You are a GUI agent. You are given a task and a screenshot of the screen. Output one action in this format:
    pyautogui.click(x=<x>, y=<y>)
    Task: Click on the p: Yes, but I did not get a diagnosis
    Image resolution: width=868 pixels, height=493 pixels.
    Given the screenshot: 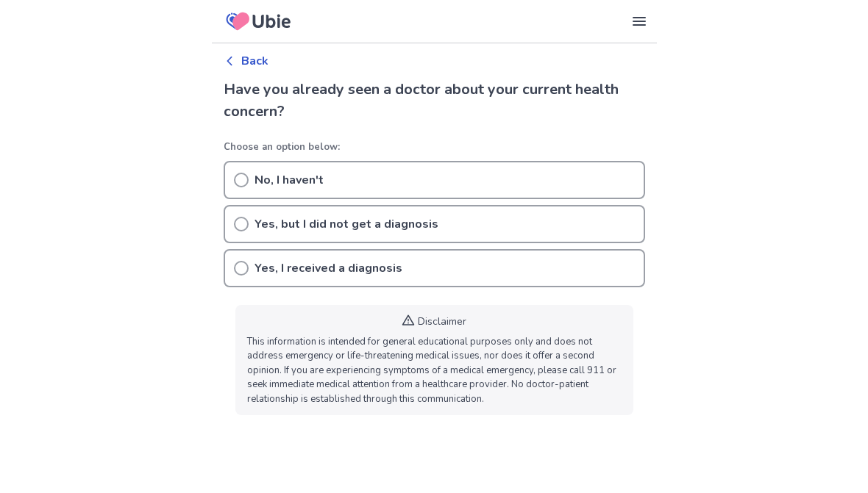 What is the action you would take?
    pyautogui.click(x=346, y=225)
    